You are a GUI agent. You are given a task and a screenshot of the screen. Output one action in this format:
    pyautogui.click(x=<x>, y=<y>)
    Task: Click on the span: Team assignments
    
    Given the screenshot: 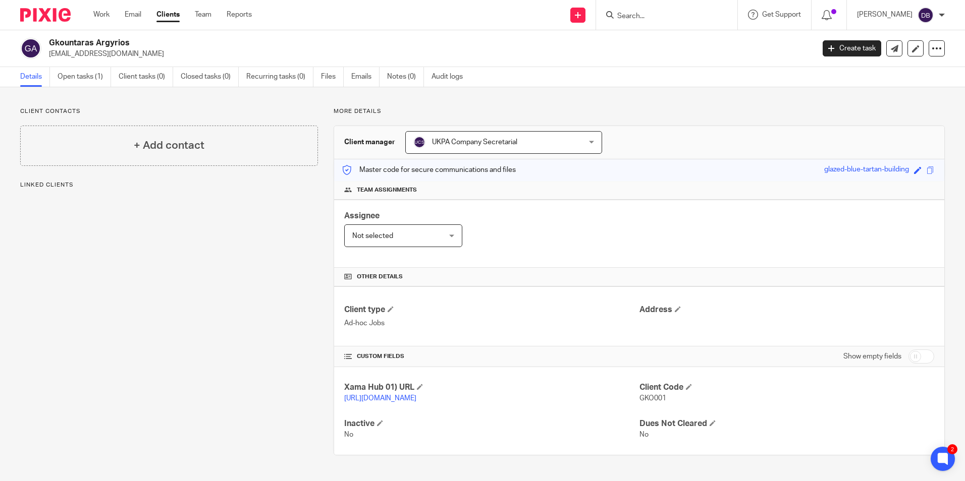 What is the action you would take?
    pyautogui.click(x=387, y=190)
    